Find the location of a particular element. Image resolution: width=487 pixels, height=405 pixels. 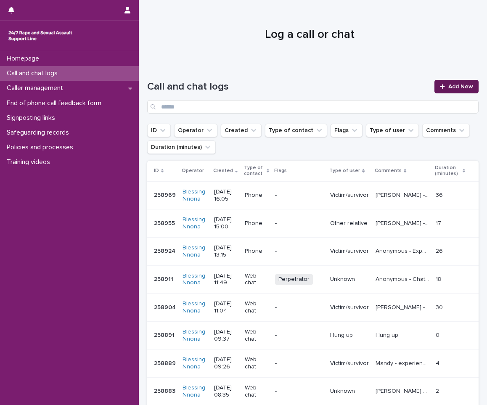

div: Search is located at coordinates (313, 107).